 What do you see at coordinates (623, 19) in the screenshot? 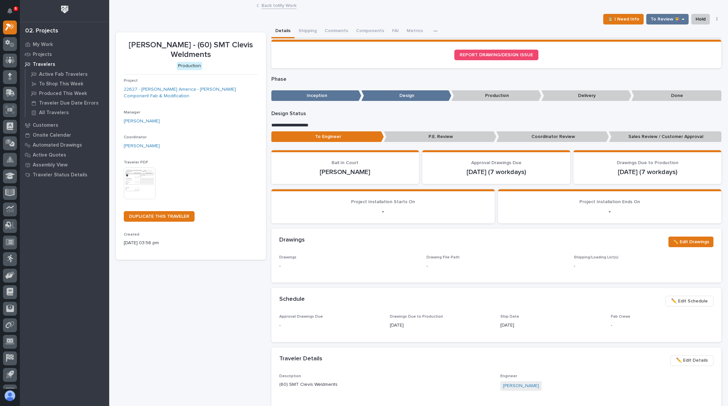
I see `span: ⏳ I Need Info` at bounding box center [623, 19].